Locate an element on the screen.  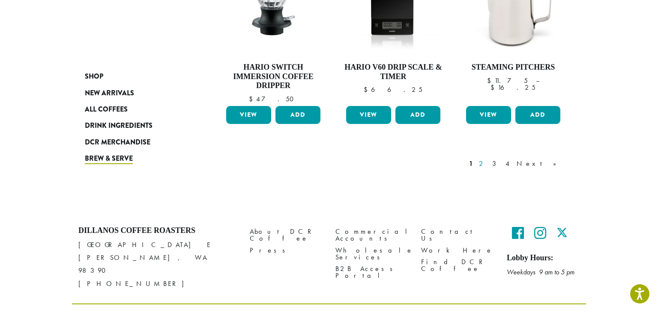
a: Work Here is located at coordinates (457, 250).